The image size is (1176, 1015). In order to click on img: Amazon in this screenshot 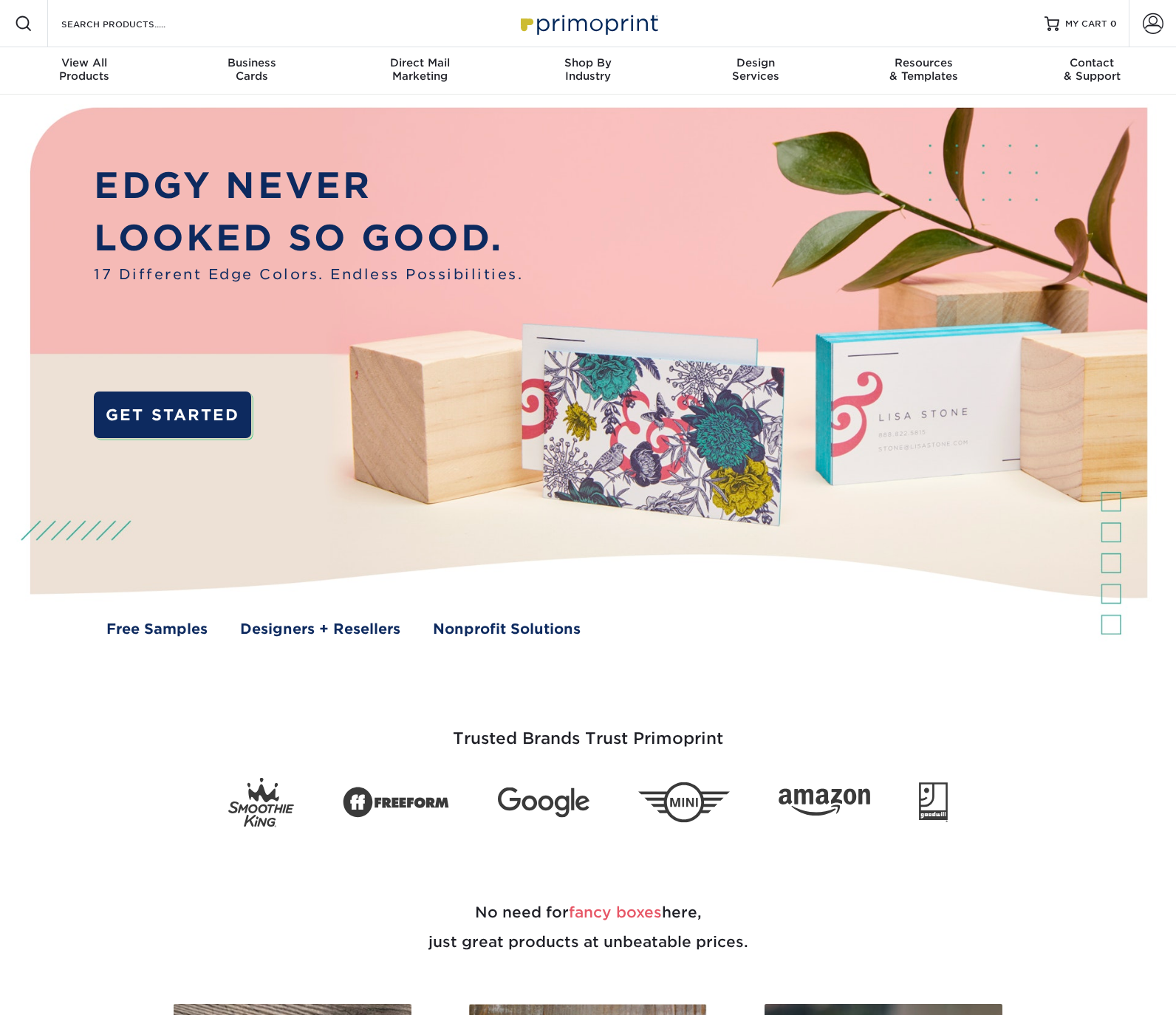, I will do `click(825, 802)`.